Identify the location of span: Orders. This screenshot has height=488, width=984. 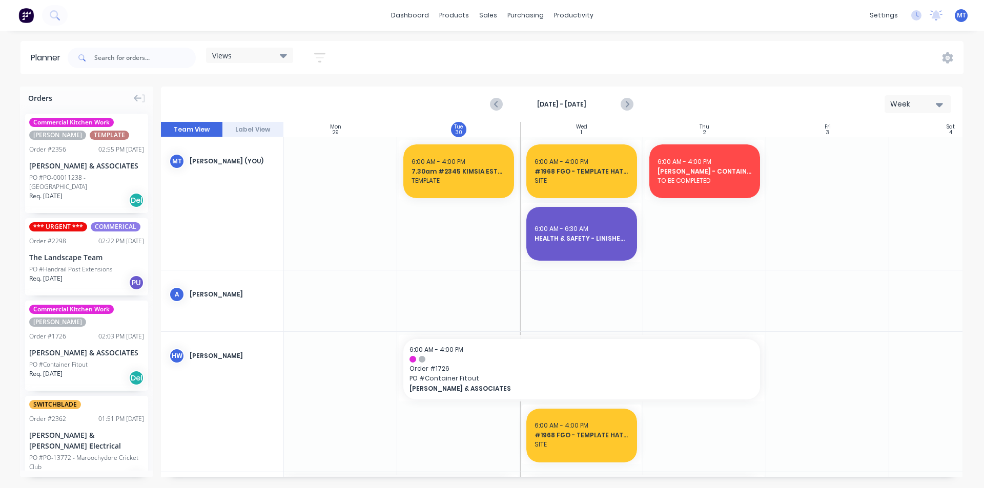
(40, 98).